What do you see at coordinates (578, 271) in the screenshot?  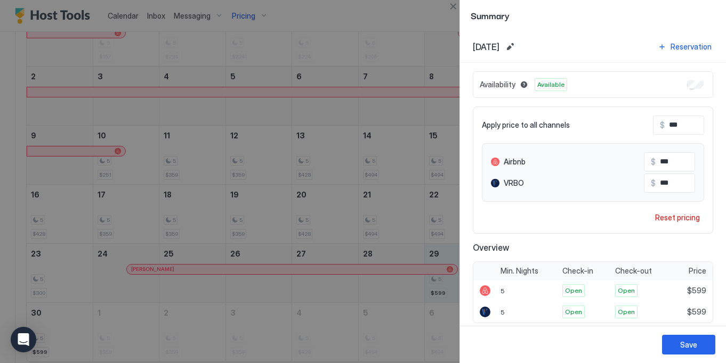 I see `span: Check-in` at bounding box center [578, 271].